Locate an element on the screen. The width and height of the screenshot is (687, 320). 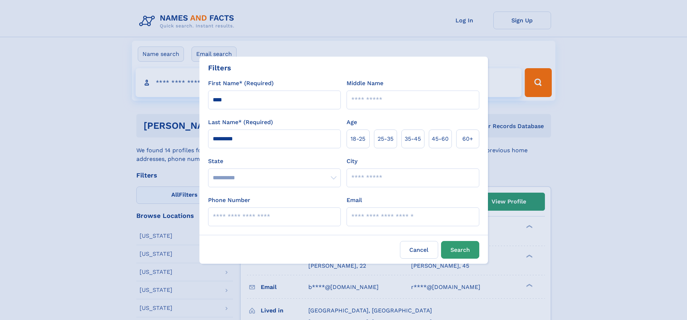
span: 60+ is located at coordinates (468, 139).